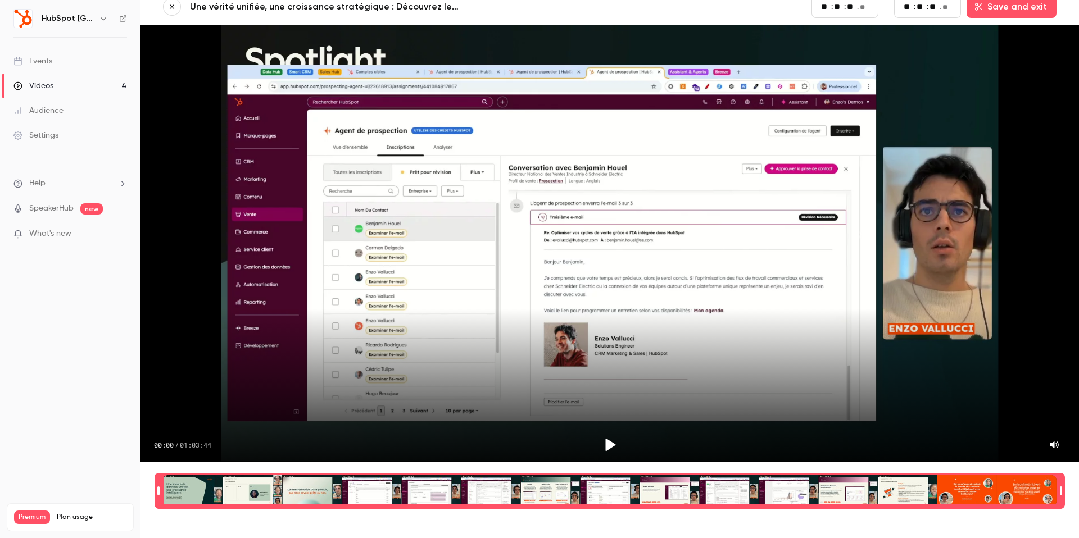  What do you see at coordinates (92, 209) in the screenshot?
I see `span: new` at bounding box center [92, 209].